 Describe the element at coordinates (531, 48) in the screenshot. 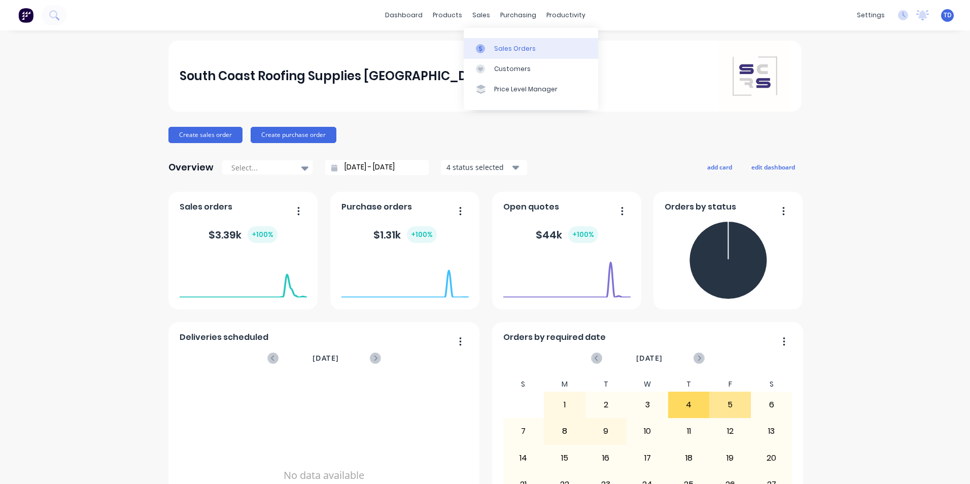

I see `a: Sales Orders` at that location.